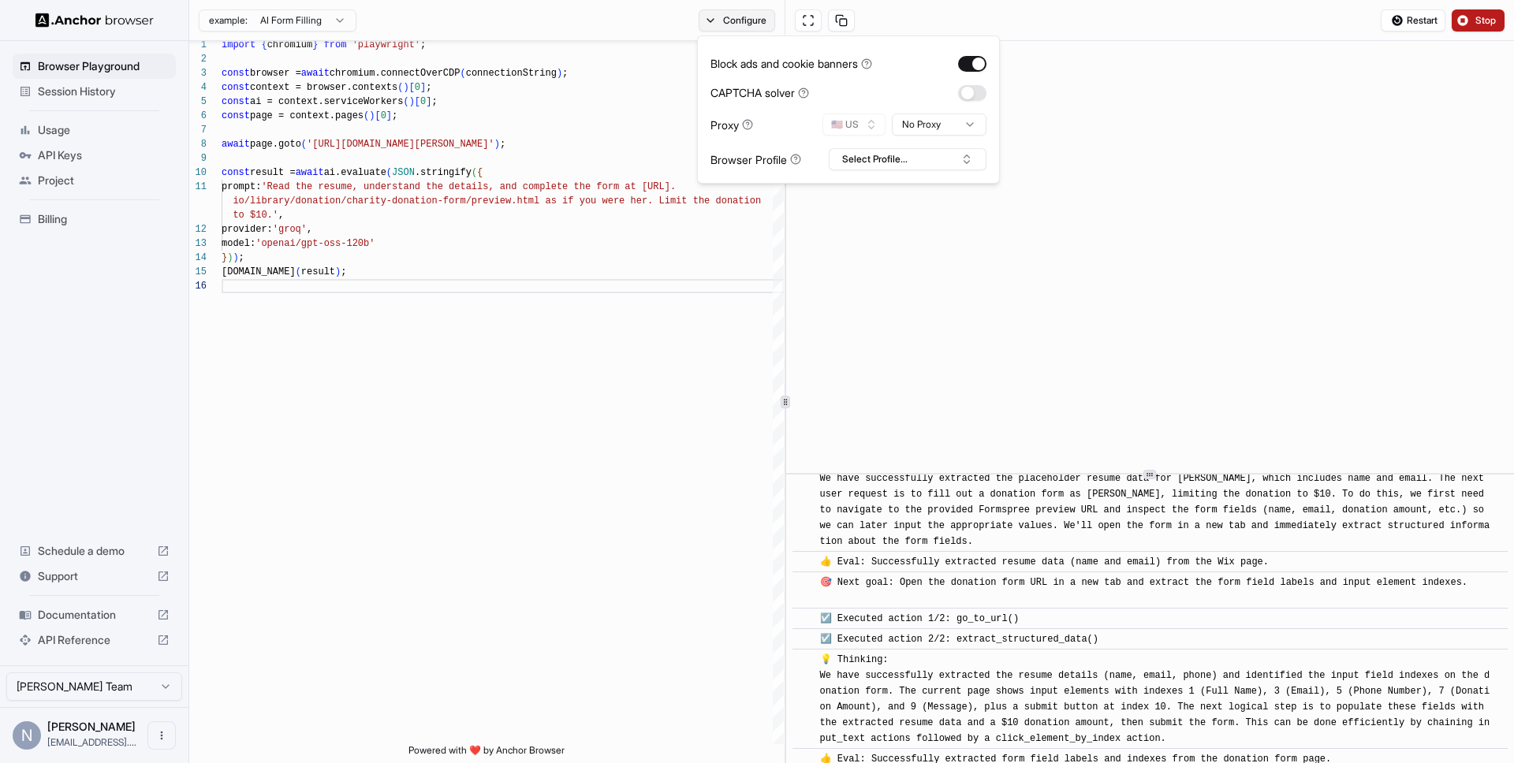  Describe the element at coordinates (1478, 21) in the screenshot. I see `button: Stop` at that location.